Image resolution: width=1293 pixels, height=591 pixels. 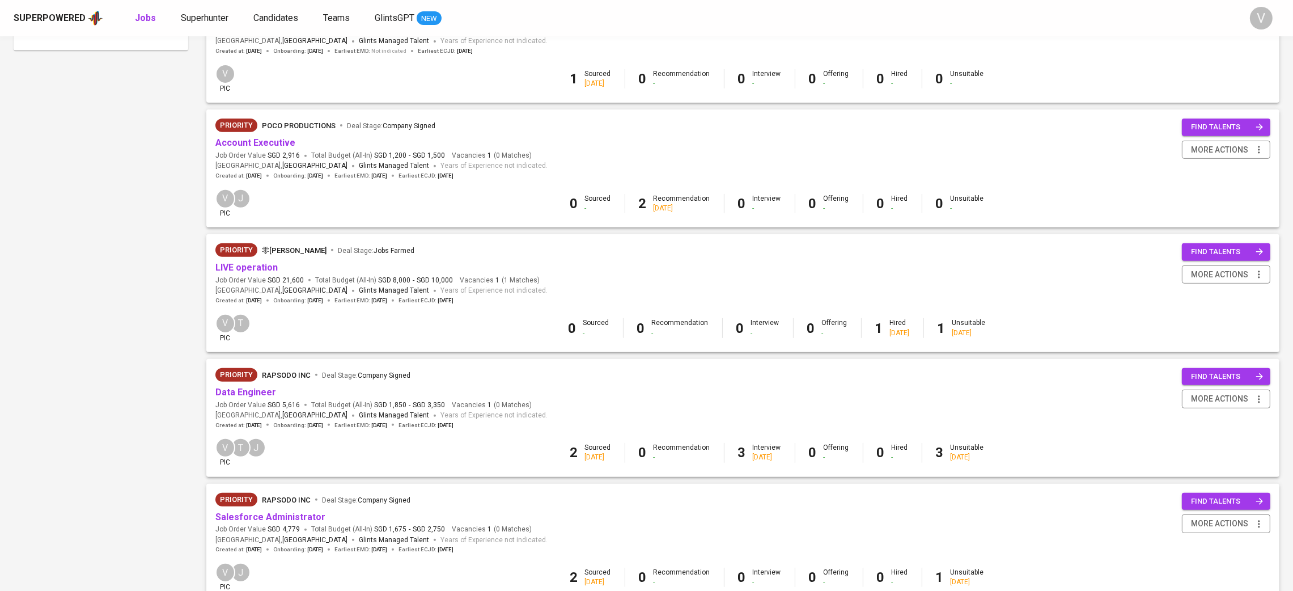 What do you see at coordinates (682, 577) in the screenshot?
I see `div: Recommendation` at bounding box center [682, 577].